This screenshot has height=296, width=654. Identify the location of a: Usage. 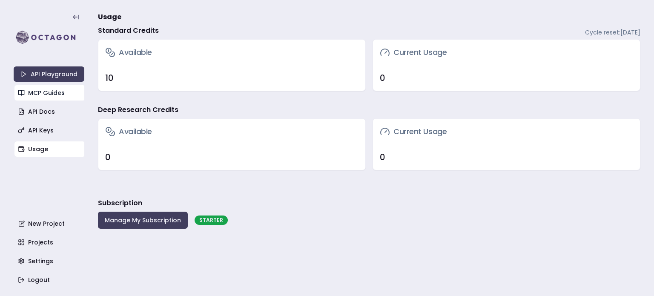
(50, 149).